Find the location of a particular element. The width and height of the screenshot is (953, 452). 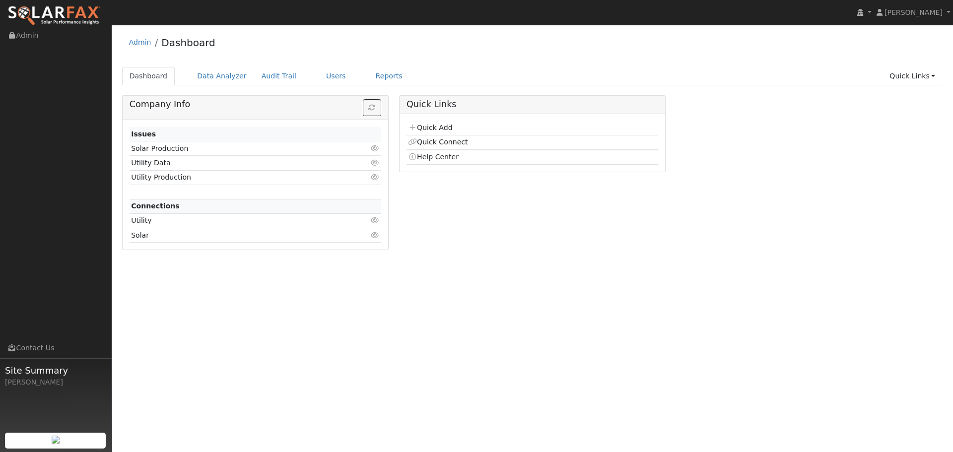

a: Quick Add is located at coordinates (430, 128).